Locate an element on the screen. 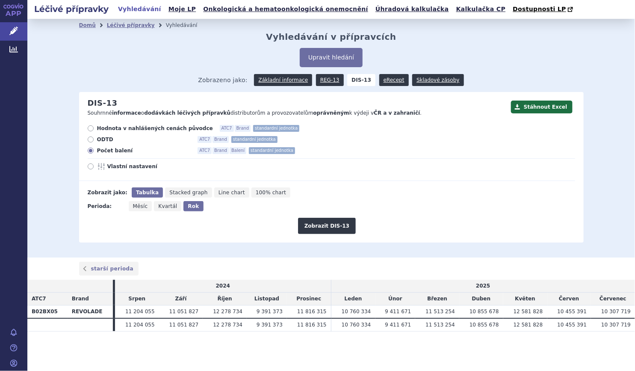  a: Domů is located at coordinates (87, 25).